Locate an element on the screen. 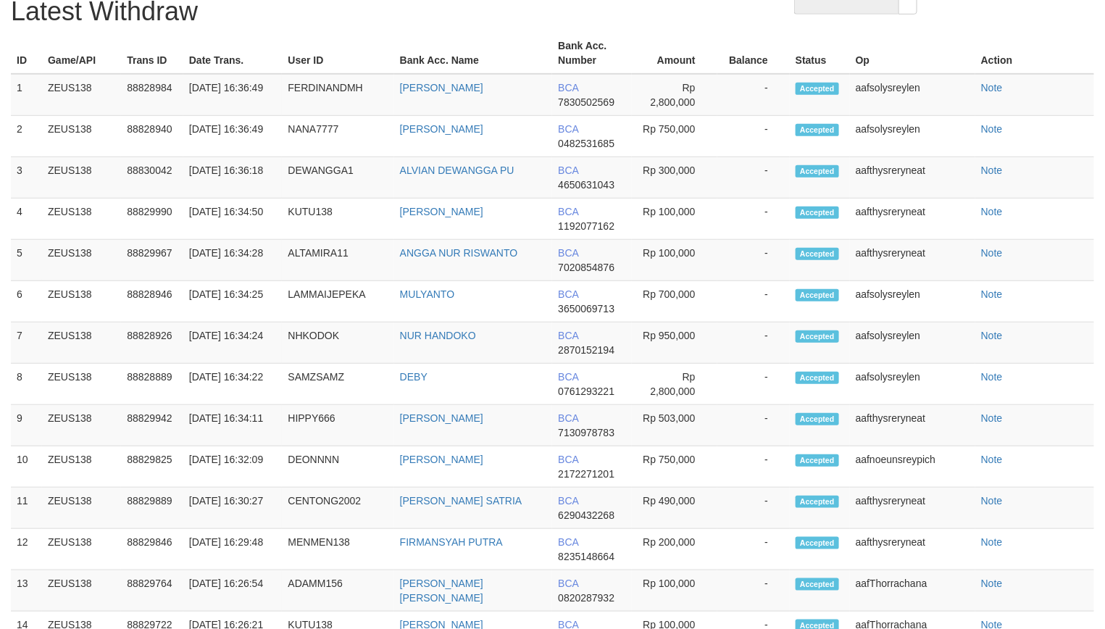 This screenshot has width=1105, height=629. td: Rp 700,000 is located at coordinates (675, 302).